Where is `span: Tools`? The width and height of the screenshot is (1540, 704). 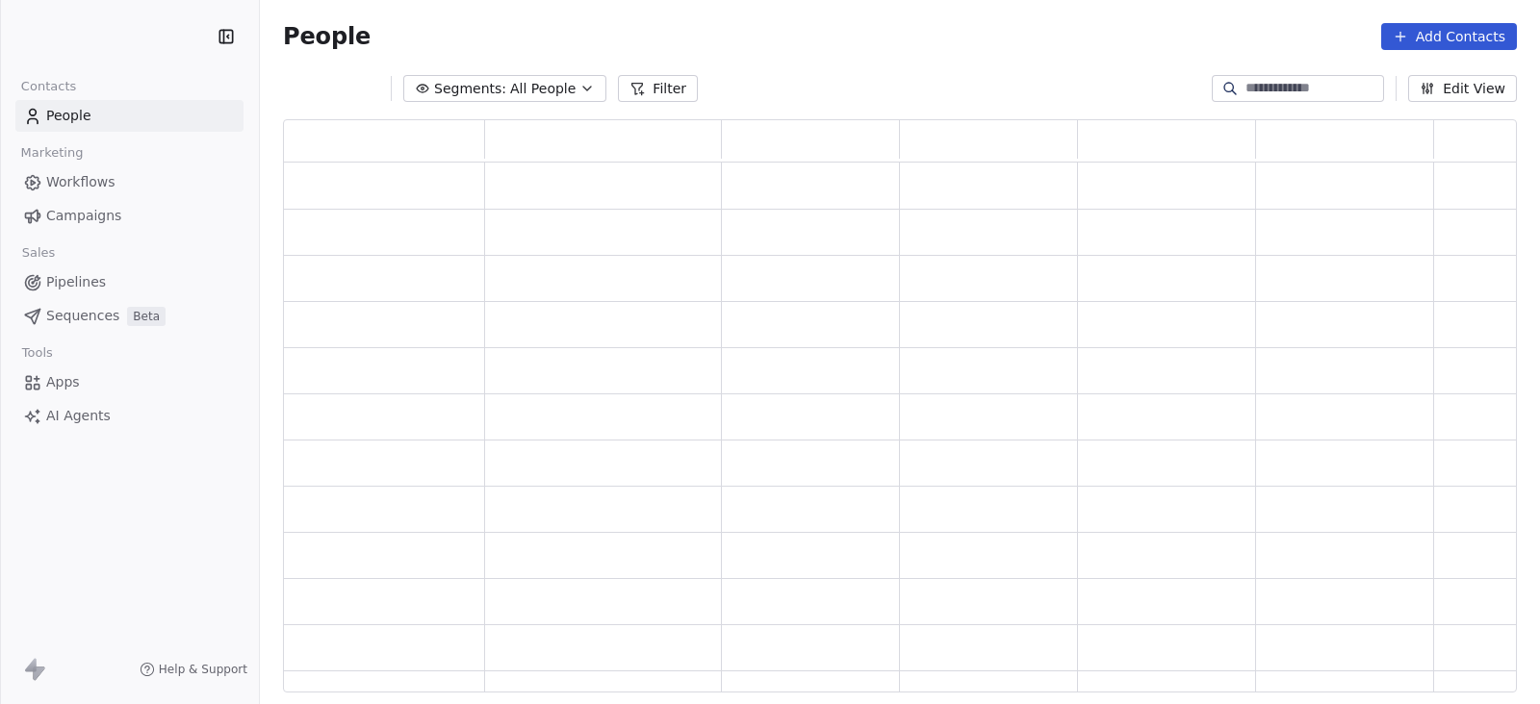
span: Tools is located at coordinates (37, 353).